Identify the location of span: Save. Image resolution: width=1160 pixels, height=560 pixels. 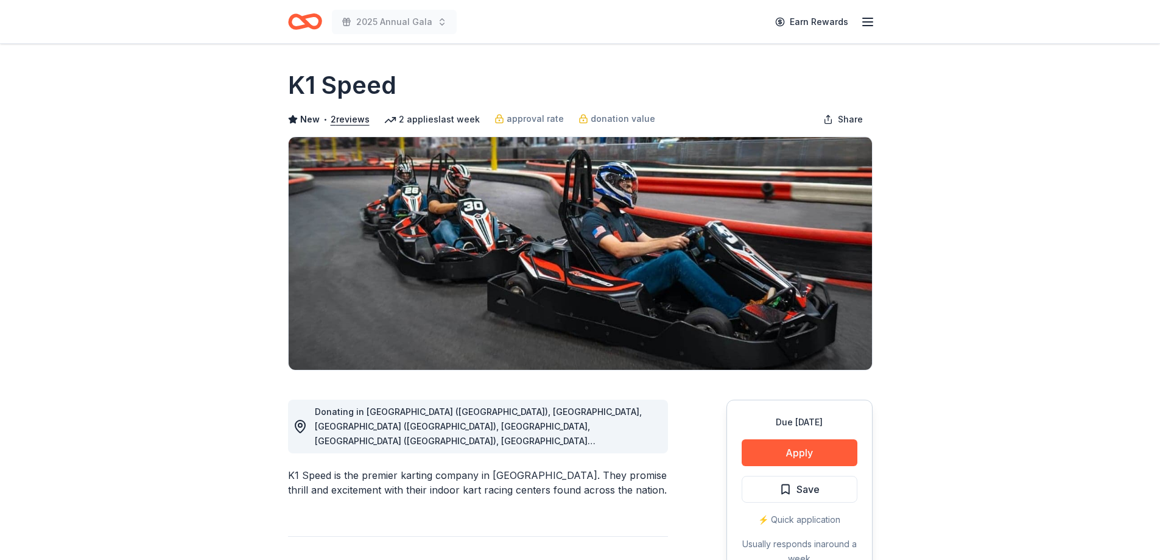
(808, 489).